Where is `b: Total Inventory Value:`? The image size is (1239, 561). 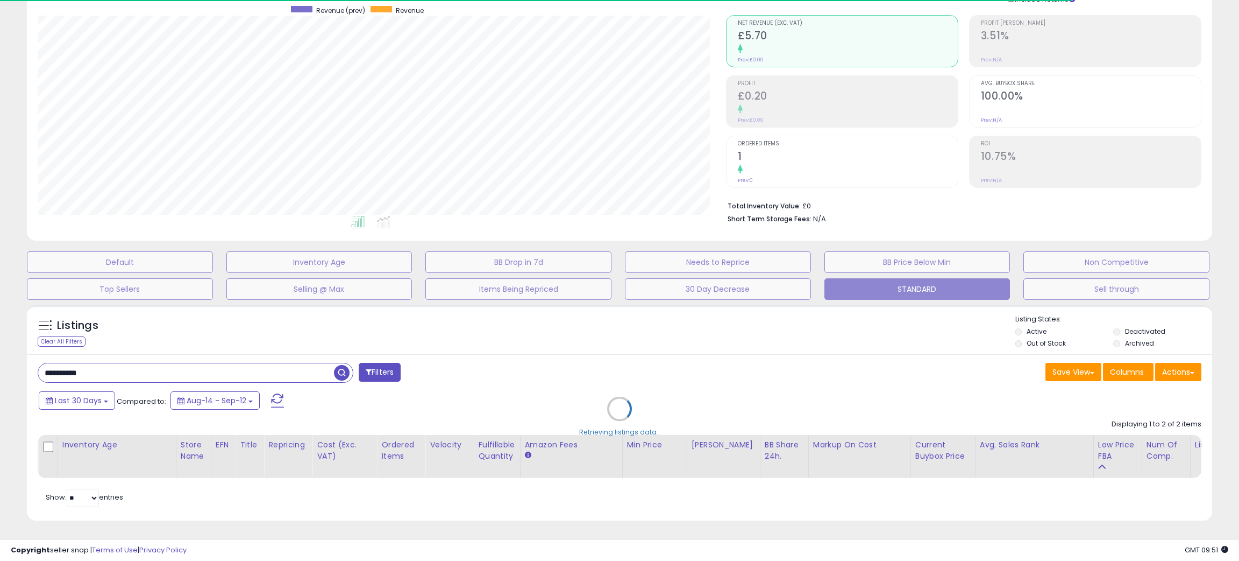
b: Total Inventory Value: is located at coordinates (764, 206).